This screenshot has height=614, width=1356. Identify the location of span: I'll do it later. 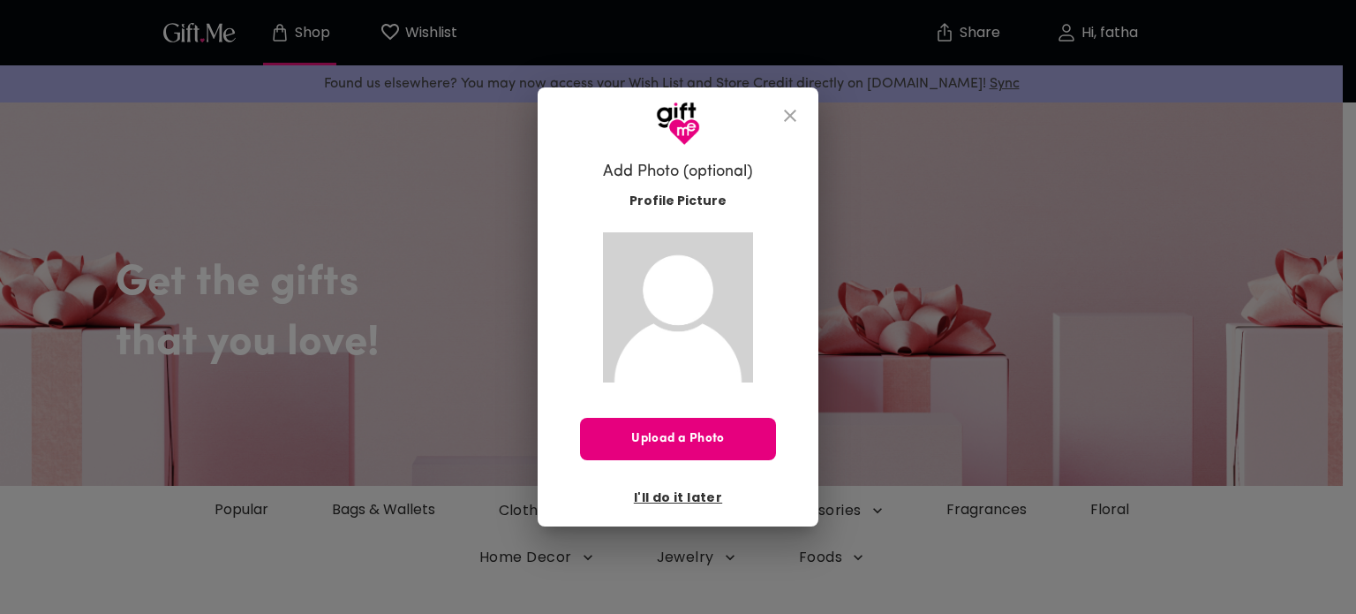
(678, 497).